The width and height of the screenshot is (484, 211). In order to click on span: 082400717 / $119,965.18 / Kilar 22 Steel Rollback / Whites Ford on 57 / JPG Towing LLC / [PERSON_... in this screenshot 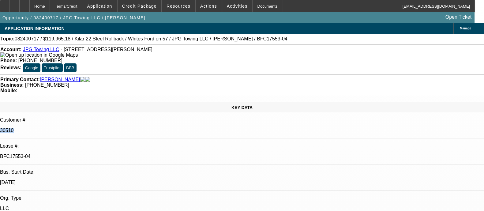, I will do `click(151, 39)`.